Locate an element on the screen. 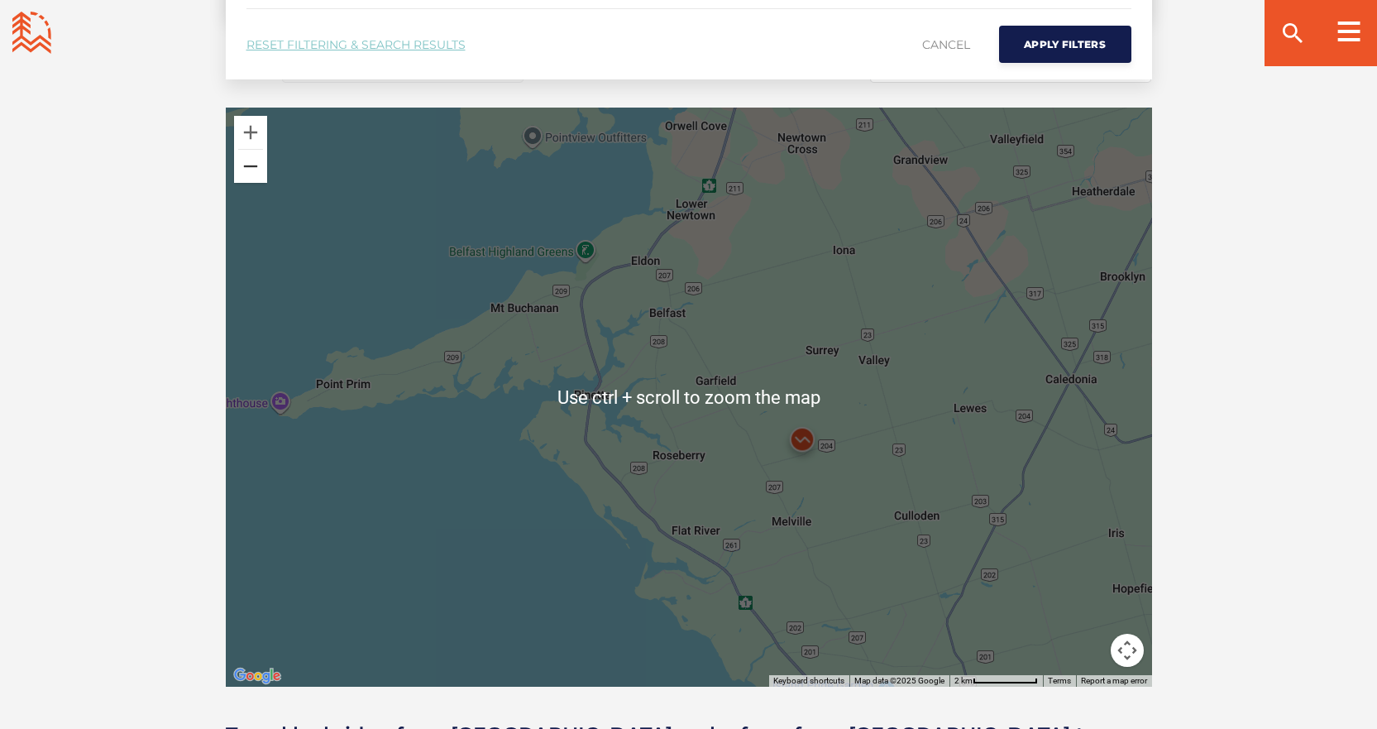 This screenshot has width=1377, height=729. button: Zoom out is located at coordinates (251, 166).